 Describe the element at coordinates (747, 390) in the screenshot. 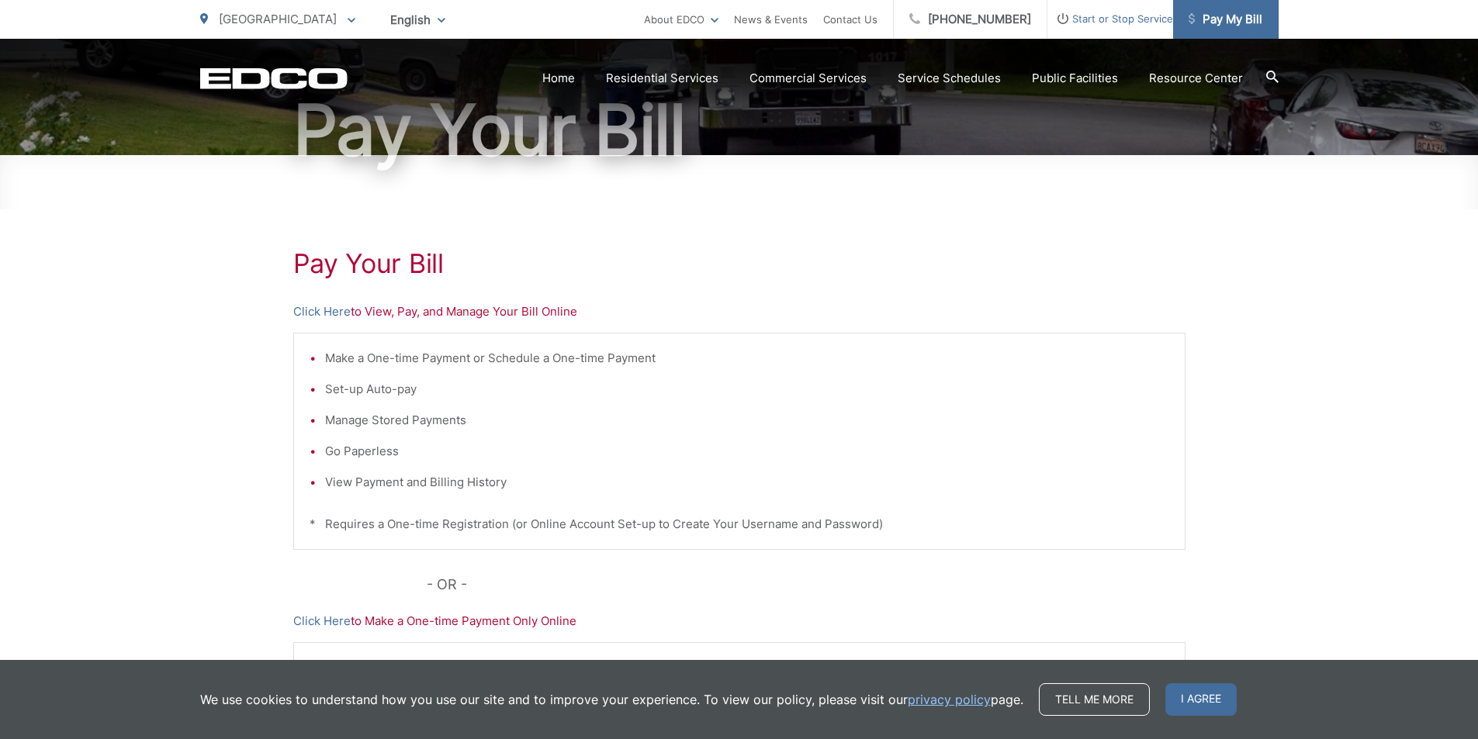

I see `li: Set-up Auto-pay` at that location.